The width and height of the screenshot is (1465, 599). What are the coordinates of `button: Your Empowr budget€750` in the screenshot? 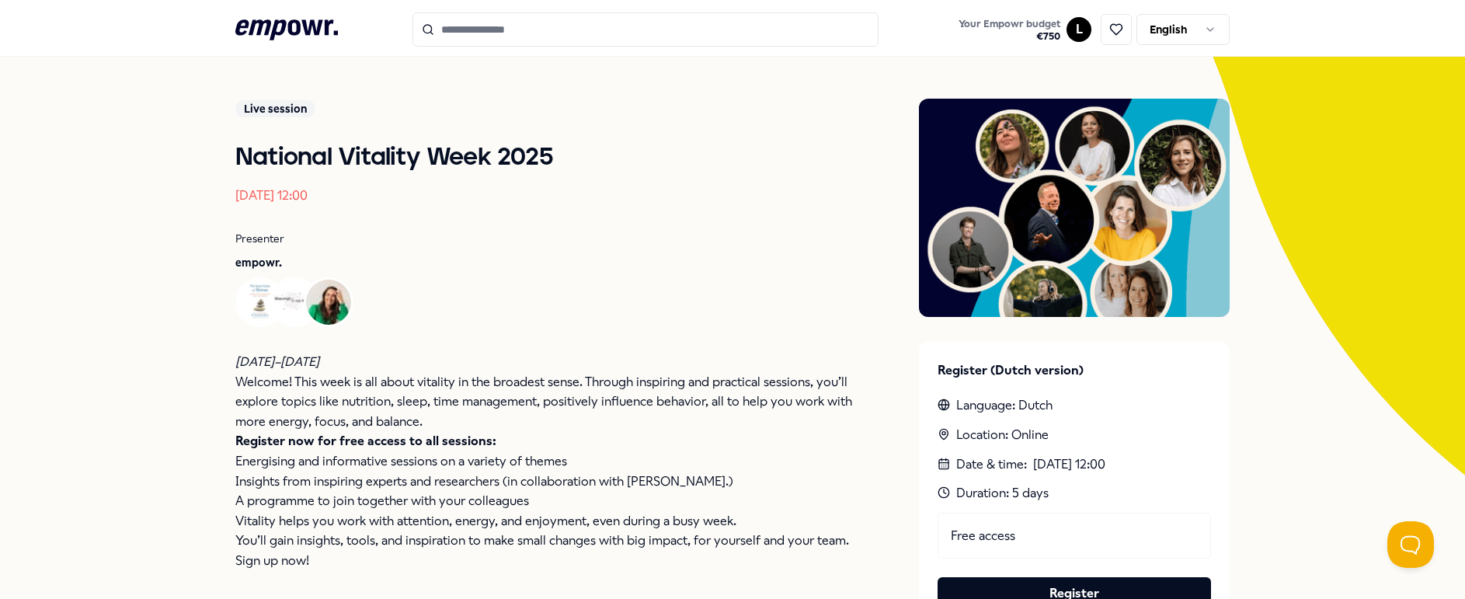 It's located at (1009, 30).